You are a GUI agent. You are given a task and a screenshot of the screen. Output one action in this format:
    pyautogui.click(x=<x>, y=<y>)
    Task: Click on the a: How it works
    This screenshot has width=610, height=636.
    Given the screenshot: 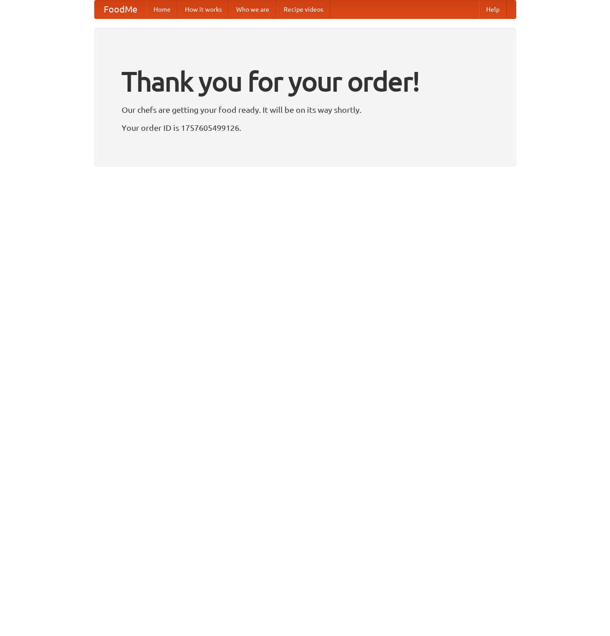 What is the action you would take?
    pyautogui.click(x=203, y=9)
    